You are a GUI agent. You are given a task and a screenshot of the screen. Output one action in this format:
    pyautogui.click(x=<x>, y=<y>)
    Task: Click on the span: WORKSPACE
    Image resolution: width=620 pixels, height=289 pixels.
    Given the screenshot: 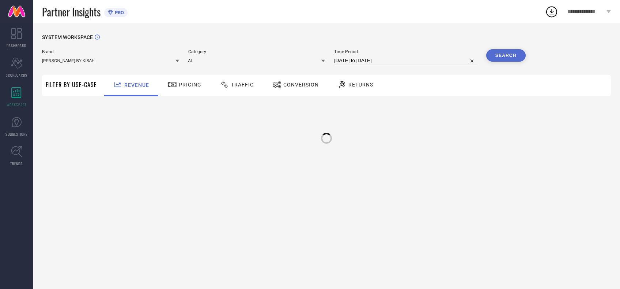 What is the action you would take?
    pyautogui.click(x=16, y=104)
    